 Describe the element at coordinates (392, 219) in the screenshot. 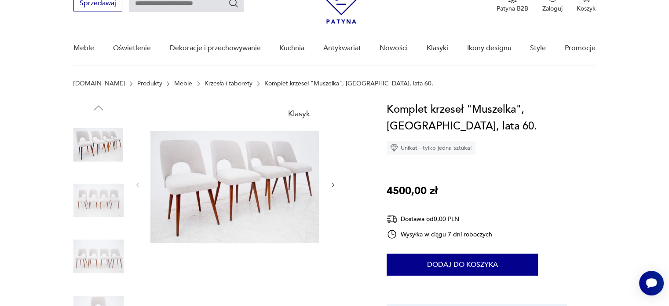

I see `img: Ikona dostawy` at that location.